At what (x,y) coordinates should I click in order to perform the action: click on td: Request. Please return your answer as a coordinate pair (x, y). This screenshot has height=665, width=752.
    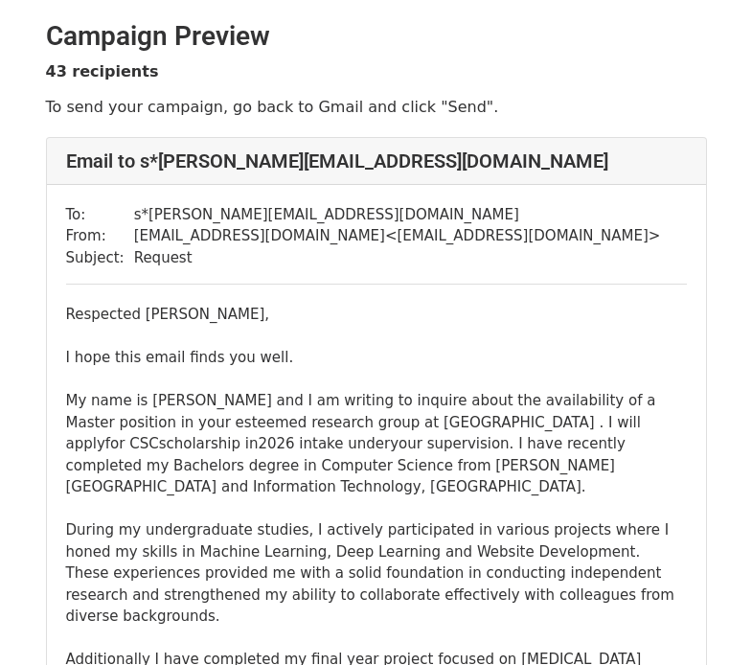
    Looking at the image, I should click on (398, 258).